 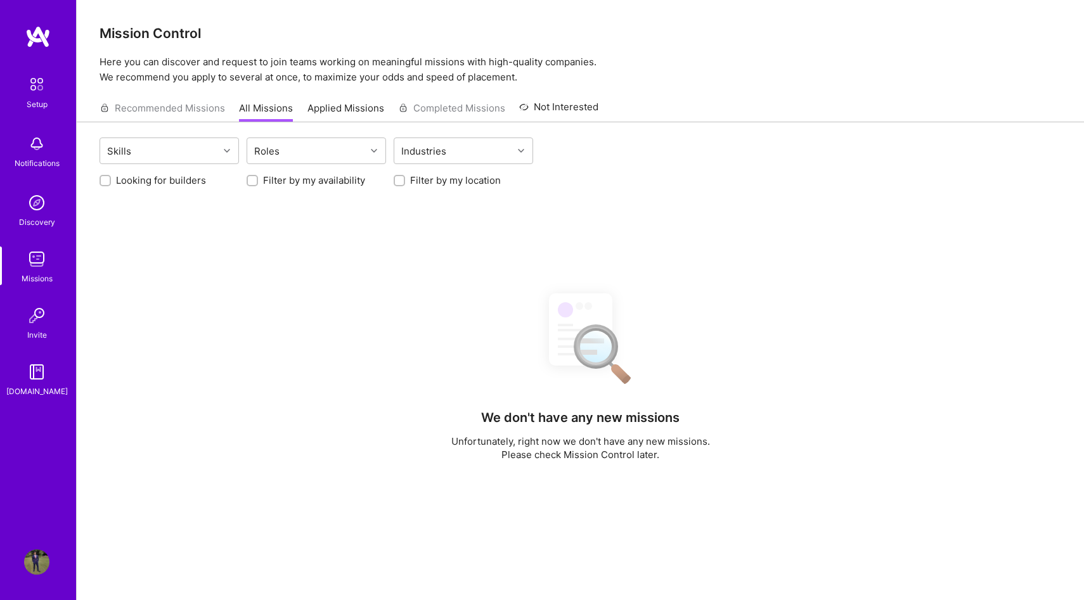 I want to click on img: Invite, so click(x=37, y=316).